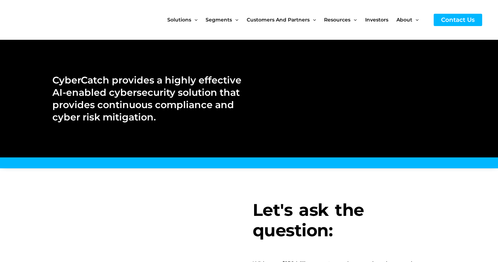 The image size is (498, 262). What do you see at coordinates (381, 20) in the screenshot?
I see `a: Investors` at bounding box center [381, 20].